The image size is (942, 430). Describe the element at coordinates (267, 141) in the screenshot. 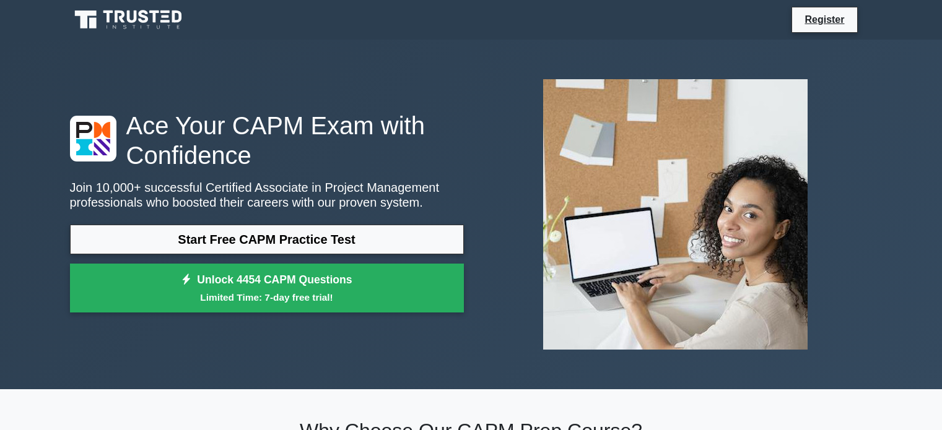

I see `h1: Ace Your CAPM Exam with Confidence` at that location.